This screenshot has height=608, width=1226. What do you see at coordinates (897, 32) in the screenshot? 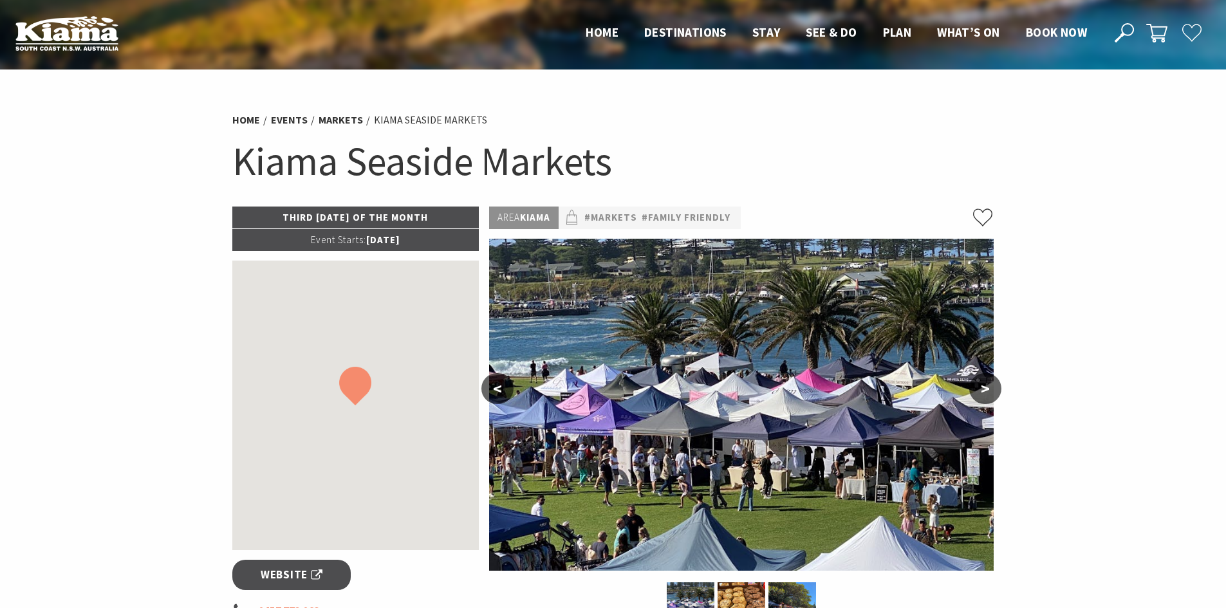
I see `span: Plan` at bounding box center [897, 32].